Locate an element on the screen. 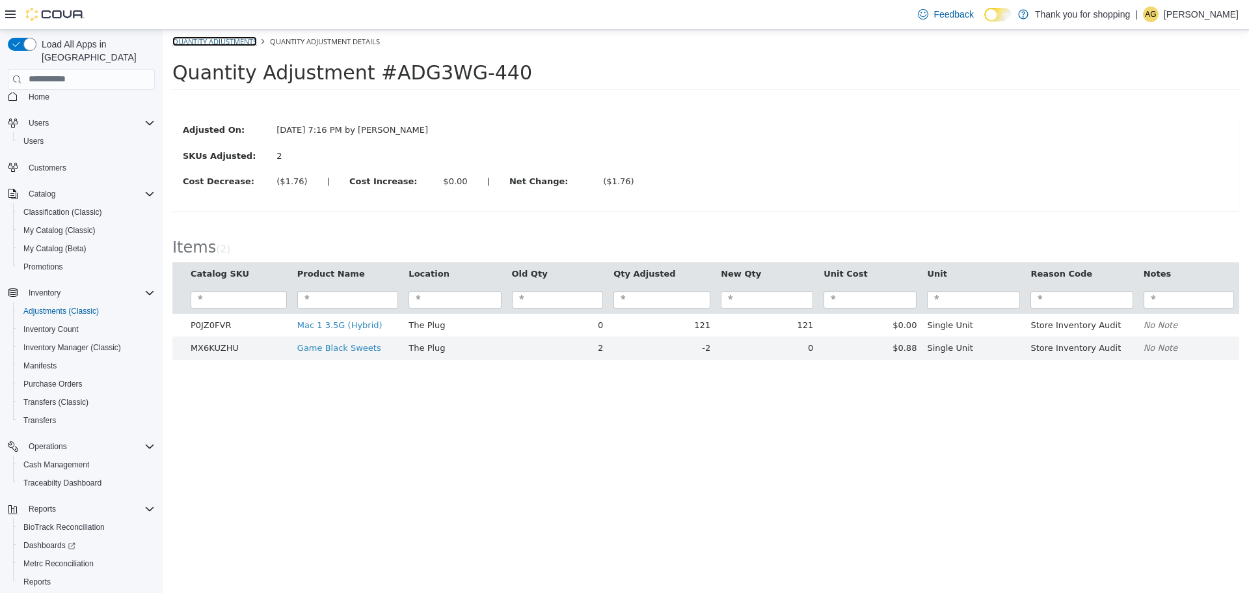 The height and width of the screenshot is (593, 1249). td: -2 is located at coordinates (499, 318).